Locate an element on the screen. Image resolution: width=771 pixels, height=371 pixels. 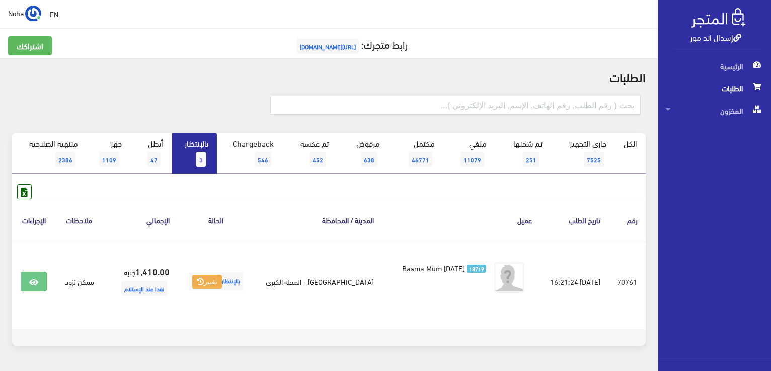
a: المخزون is located at coordinates (714, 111).